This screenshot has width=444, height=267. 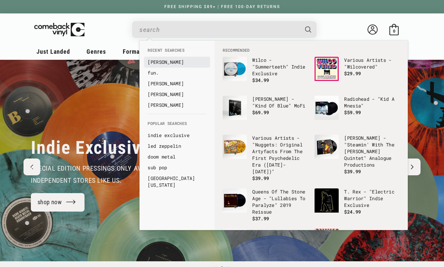 I want to click on div: Search, so click(x=224, y=30).